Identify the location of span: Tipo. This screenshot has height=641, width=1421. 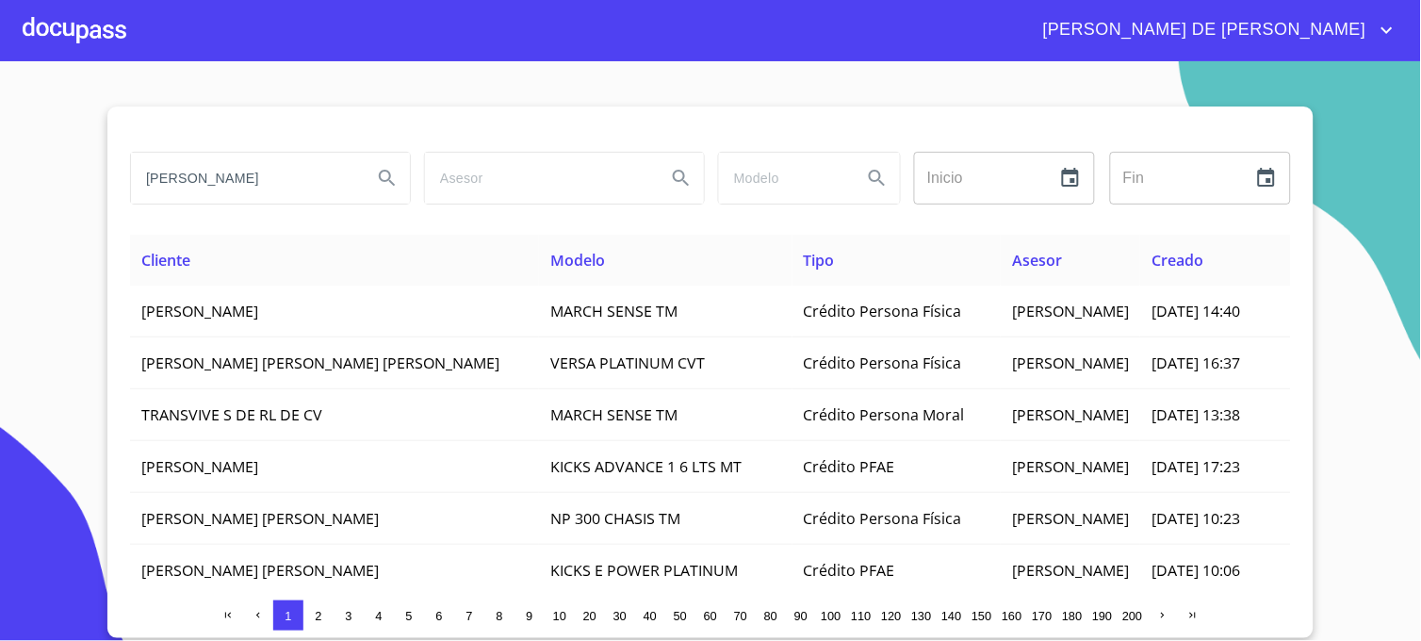
(819, 260).